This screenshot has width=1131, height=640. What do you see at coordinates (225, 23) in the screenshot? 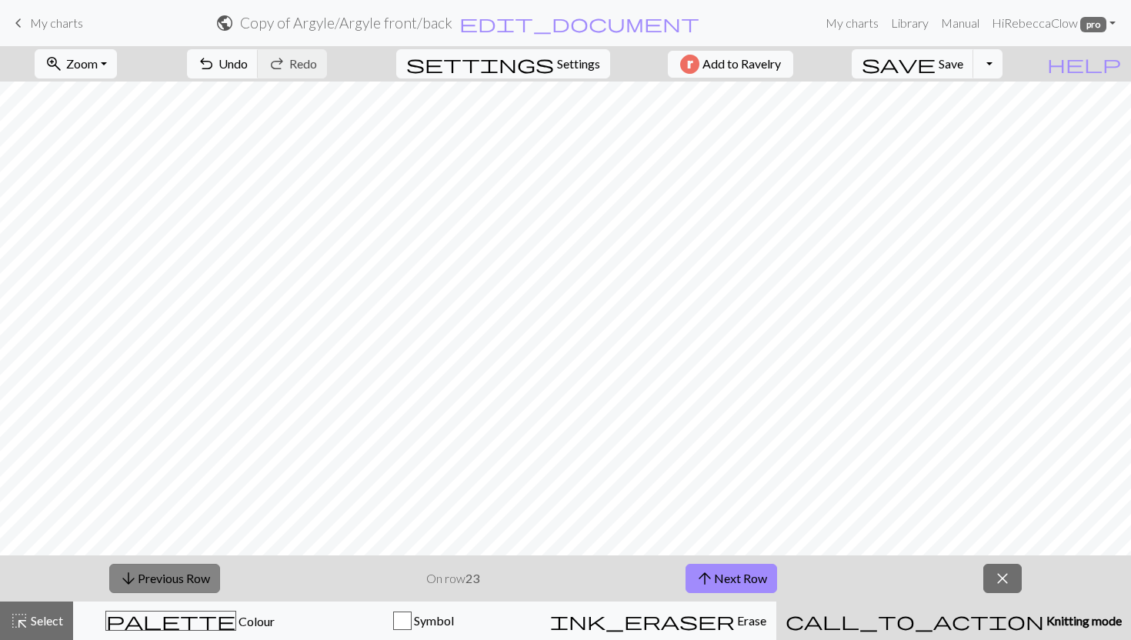
I see `span: public` at bounding box center [225, 23].